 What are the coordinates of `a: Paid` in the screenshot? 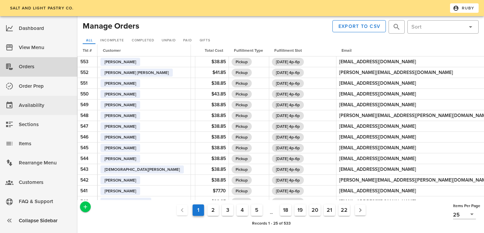 It's located at (188, 41).